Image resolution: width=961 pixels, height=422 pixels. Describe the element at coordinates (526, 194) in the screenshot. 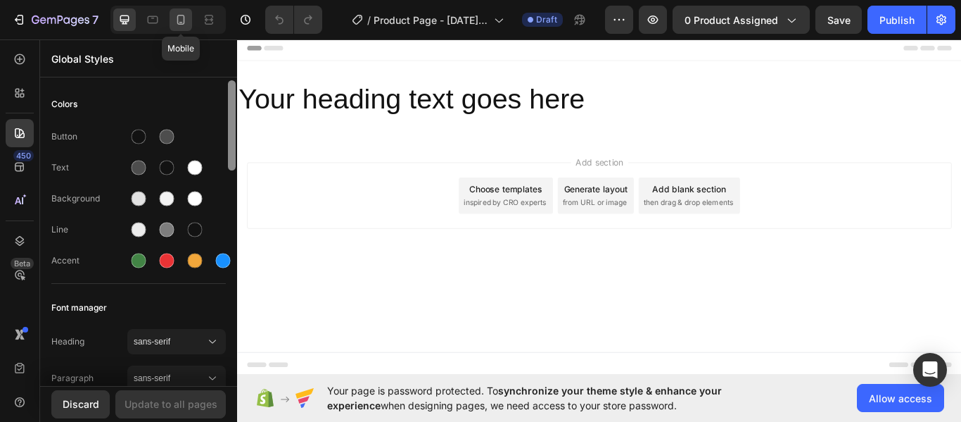

I see `span: then drag & drop elements` at that location.